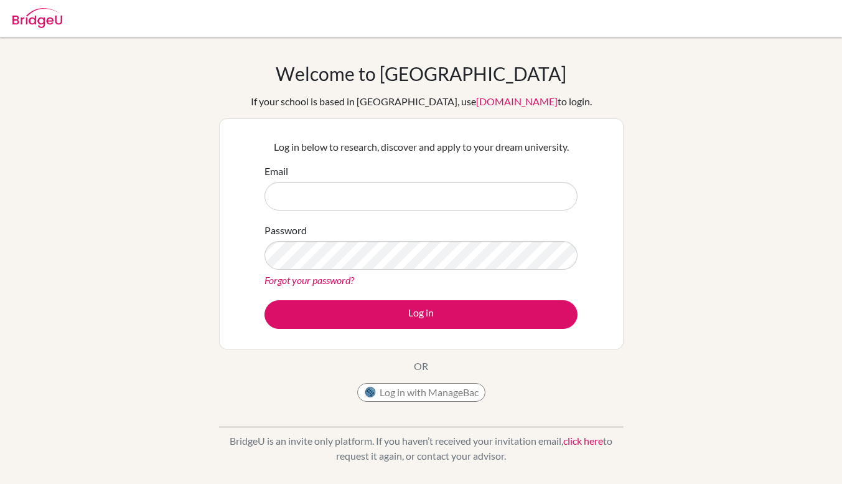 The width and height of the screenshot is (842, 484). I want to click on a: Forgot your password?, so click(309, 279).